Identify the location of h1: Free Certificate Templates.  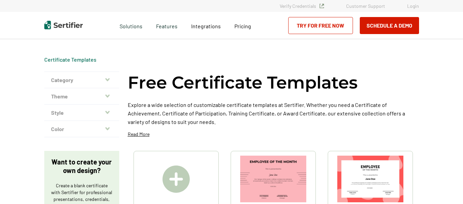
(243, 82).